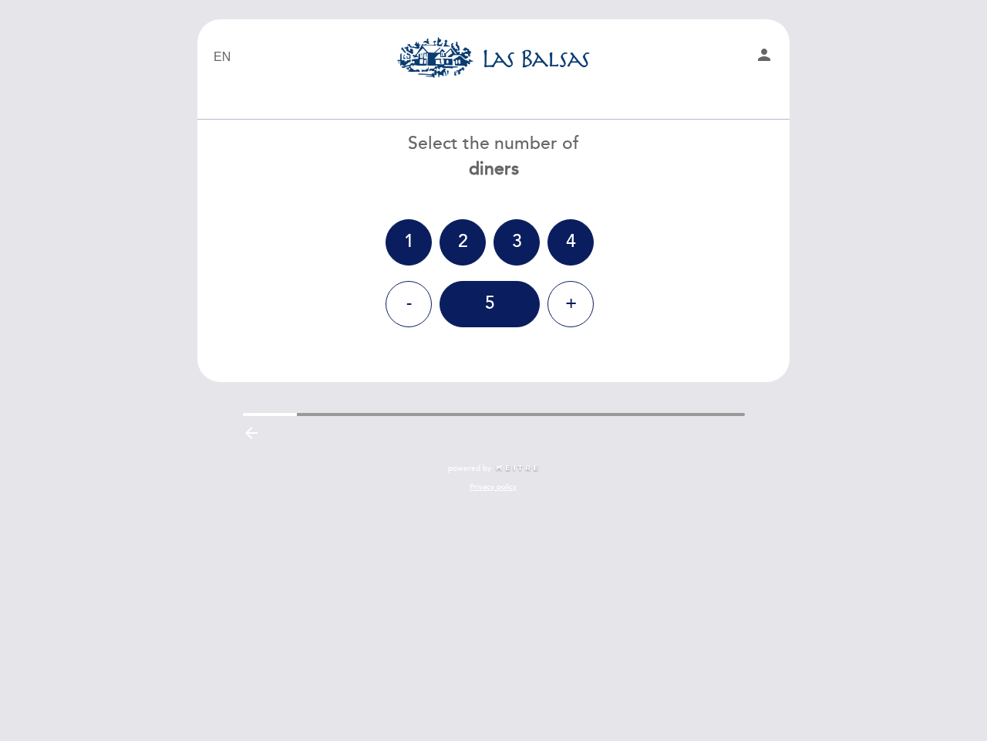  I want to click on a: powered by, so click(494, 468).